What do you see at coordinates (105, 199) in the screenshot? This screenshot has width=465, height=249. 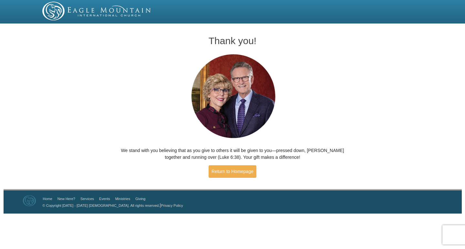 I see `a: Events` at bounding box center [105, 199].